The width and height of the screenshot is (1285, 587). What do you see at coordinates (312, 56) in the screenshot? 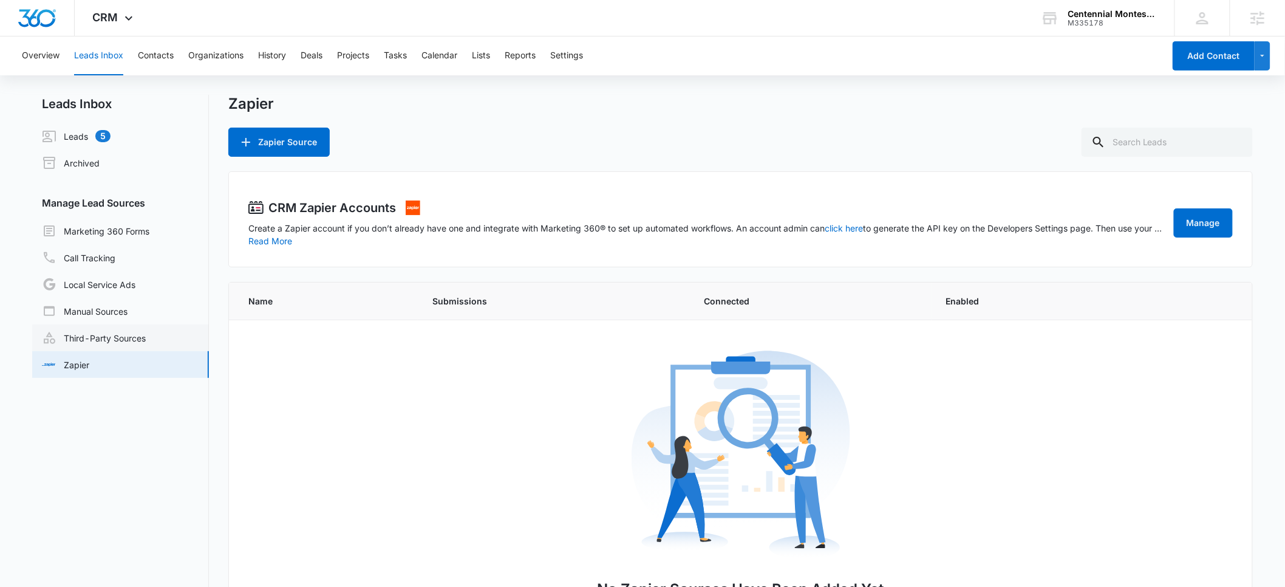
I see `button: Deals` at bounding box center [312, 56].